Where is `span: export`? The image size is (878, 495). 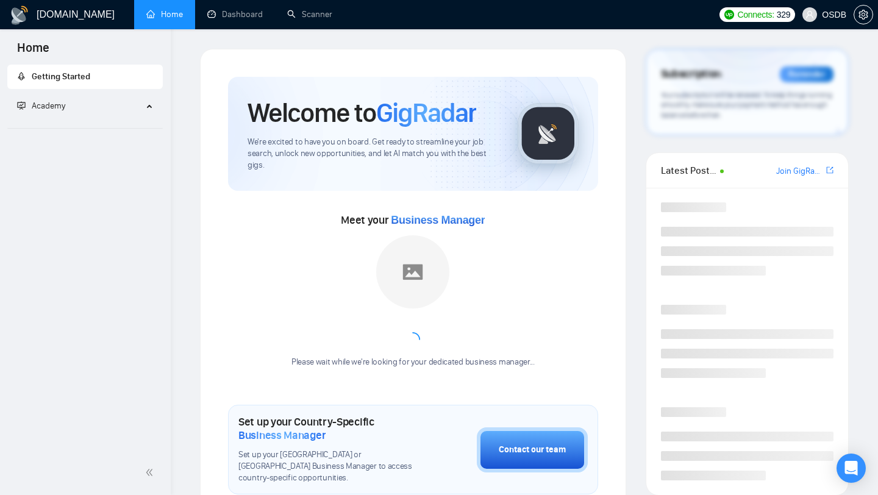 span: export is located at coordinates (830, 170).